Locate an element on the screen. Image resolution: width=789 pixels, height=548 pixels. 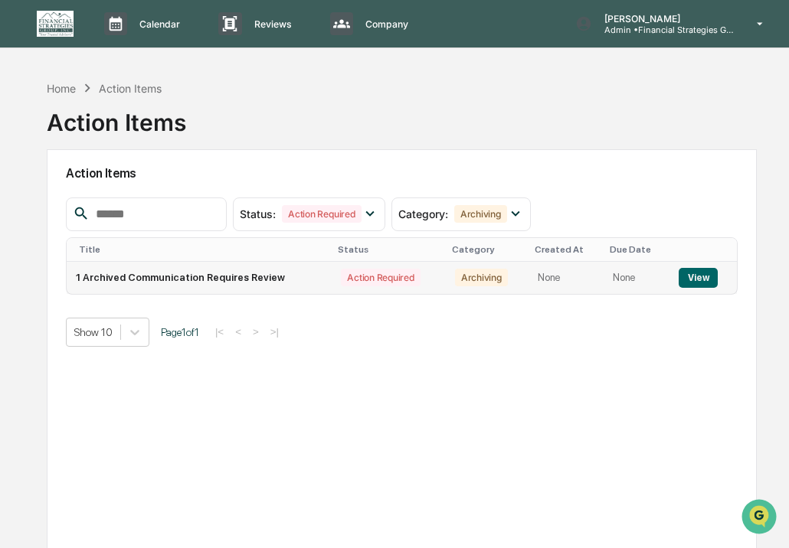
span: Page 1 of 1 is located at coordinates (180, 332).